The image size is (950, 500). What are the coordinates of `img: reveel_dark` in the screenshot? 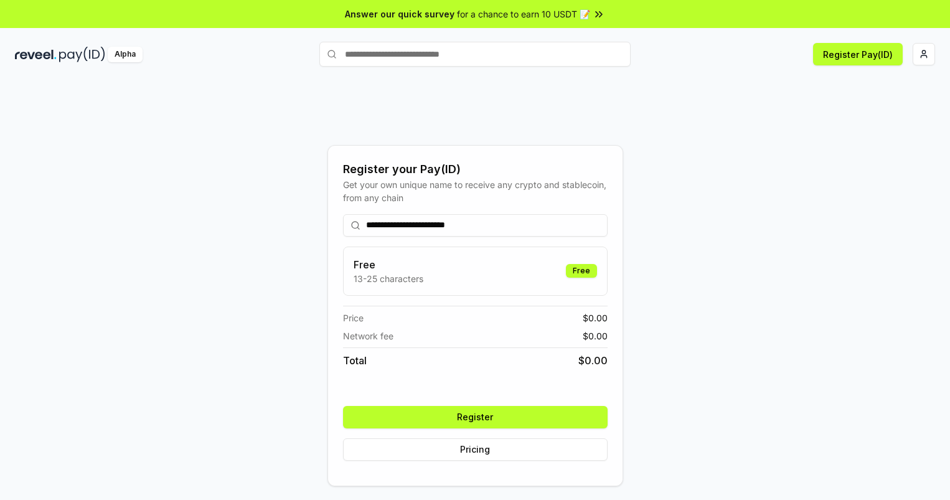 It's located at (35, 54).